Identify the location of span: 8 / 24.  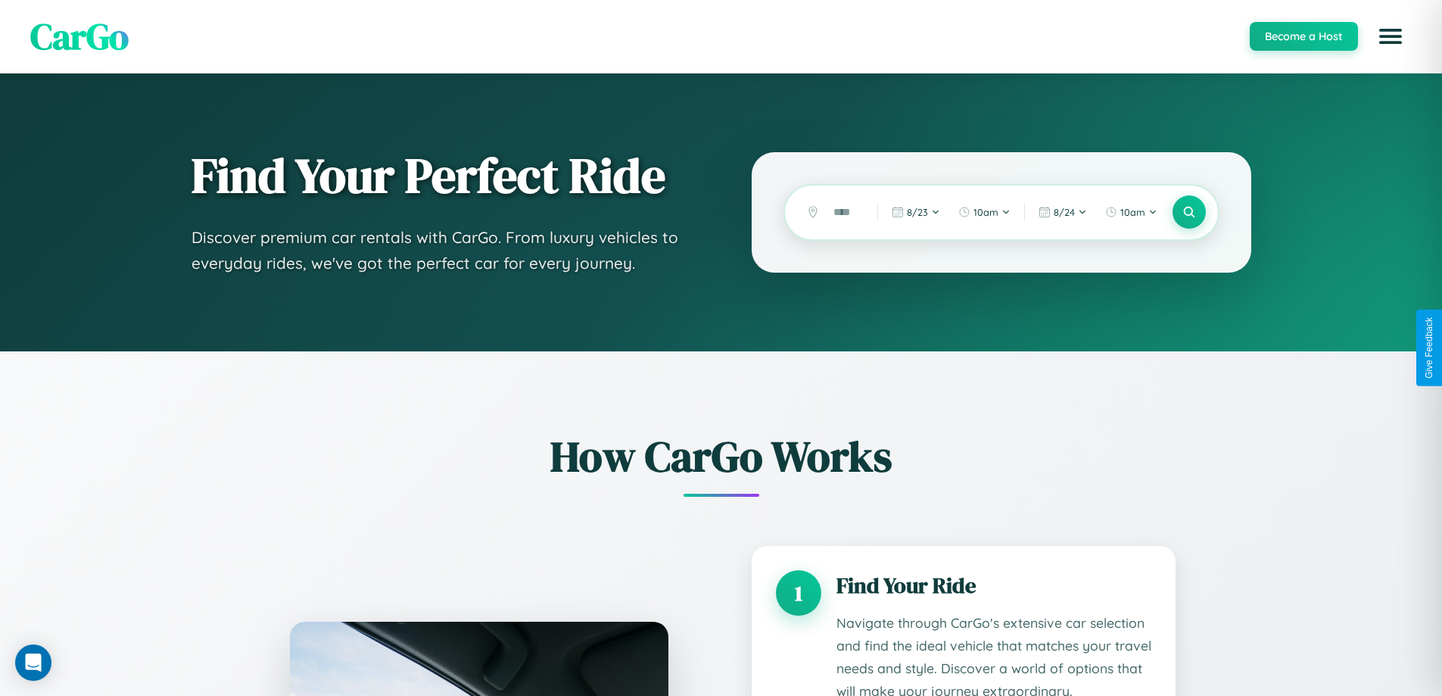
(1064, 212).